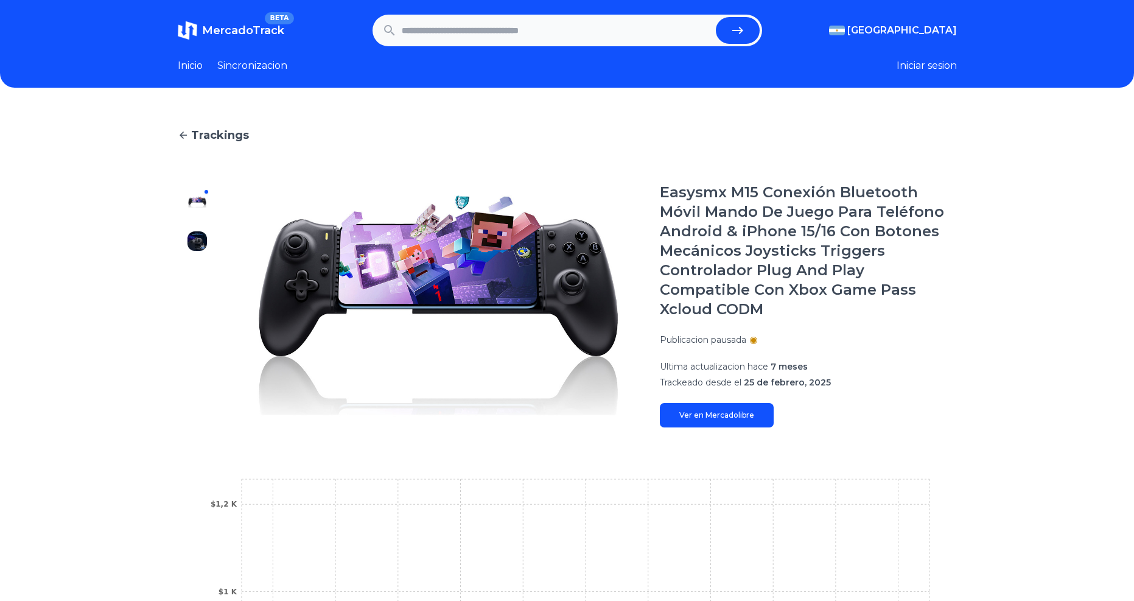 Image resolution: width=1134 pixels, height=601 pixels. I want to click on tspan: $1 K, so click(227, 592).